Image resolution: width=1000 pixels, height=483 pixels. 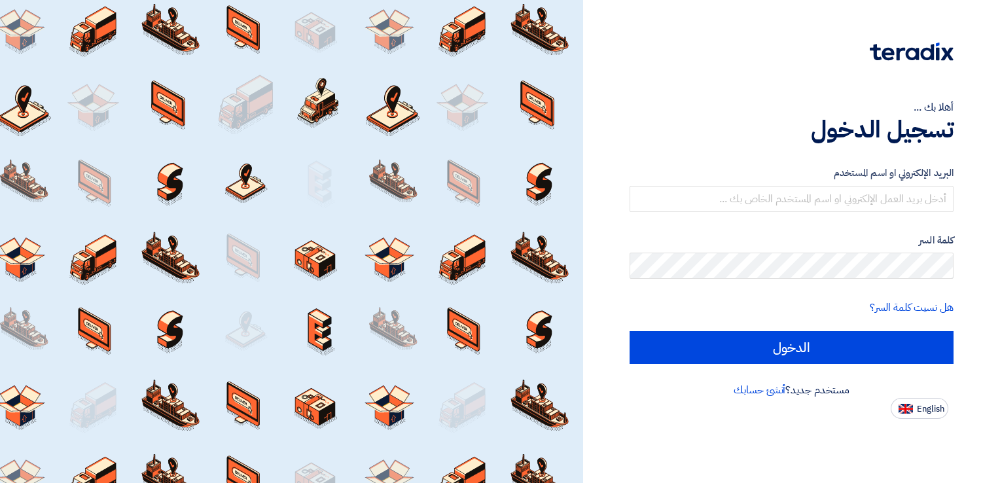 I want to click on a: أنشئ حسابك, so click(x=759, y=390).